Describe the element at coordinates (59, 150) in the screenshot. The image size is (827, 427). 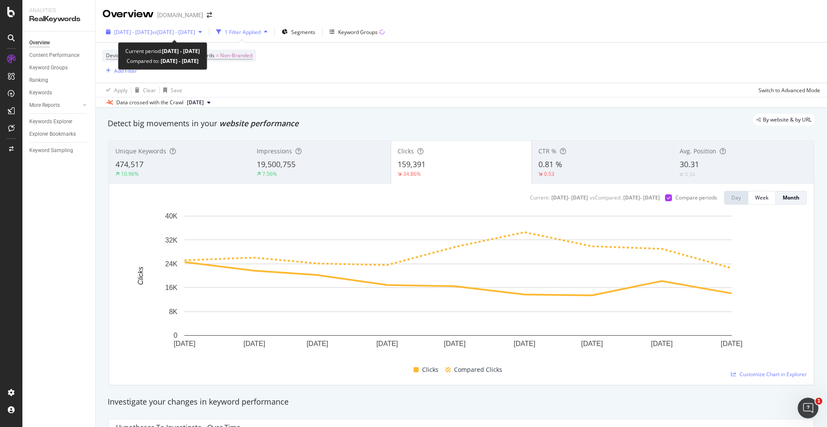
I see `a: Keyword Sampling` at that location.